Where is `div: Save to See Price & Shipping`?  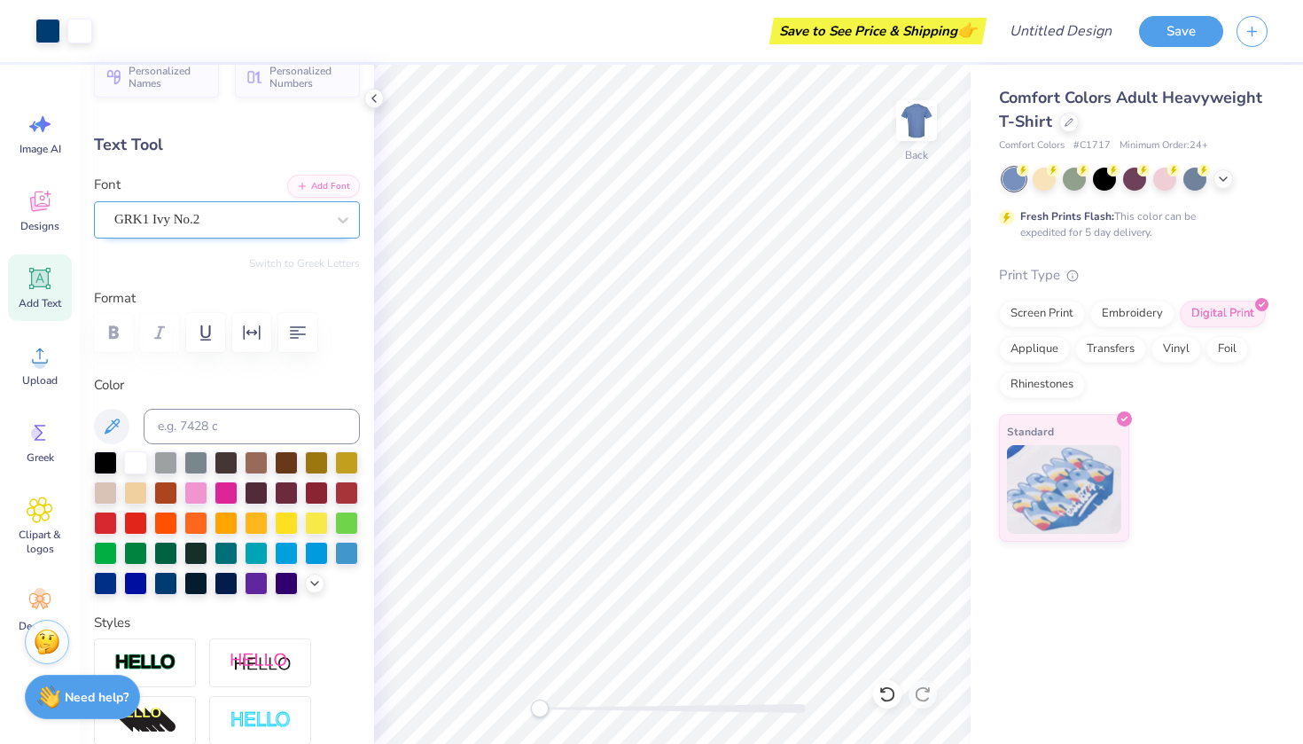 div: Save to See Price & Shipping is located at coordinates (878, 31).